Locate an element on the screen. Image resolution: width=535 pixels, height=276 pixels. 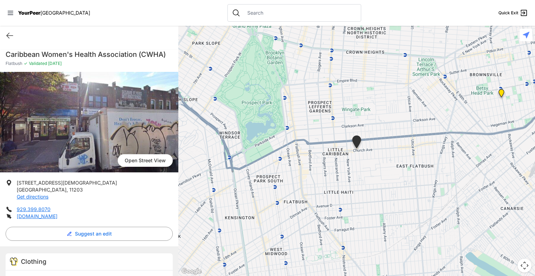
a: Open Street View is located at coordinates (145, 160).